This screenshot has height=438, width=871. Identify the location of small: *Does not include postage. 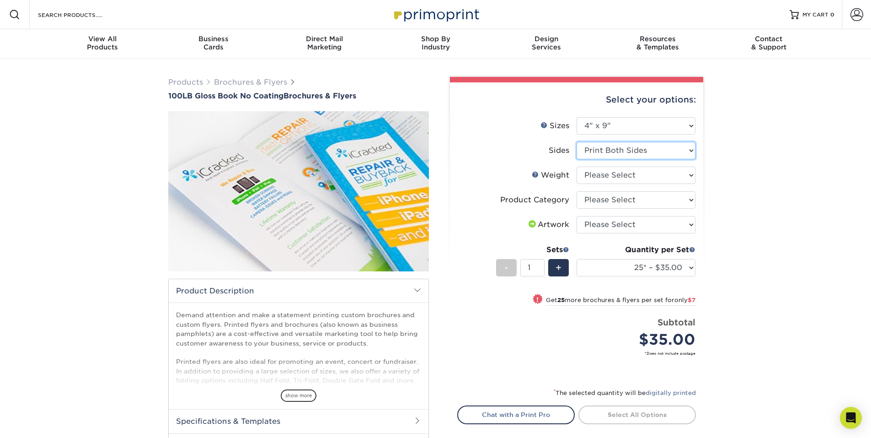
(580, 353).